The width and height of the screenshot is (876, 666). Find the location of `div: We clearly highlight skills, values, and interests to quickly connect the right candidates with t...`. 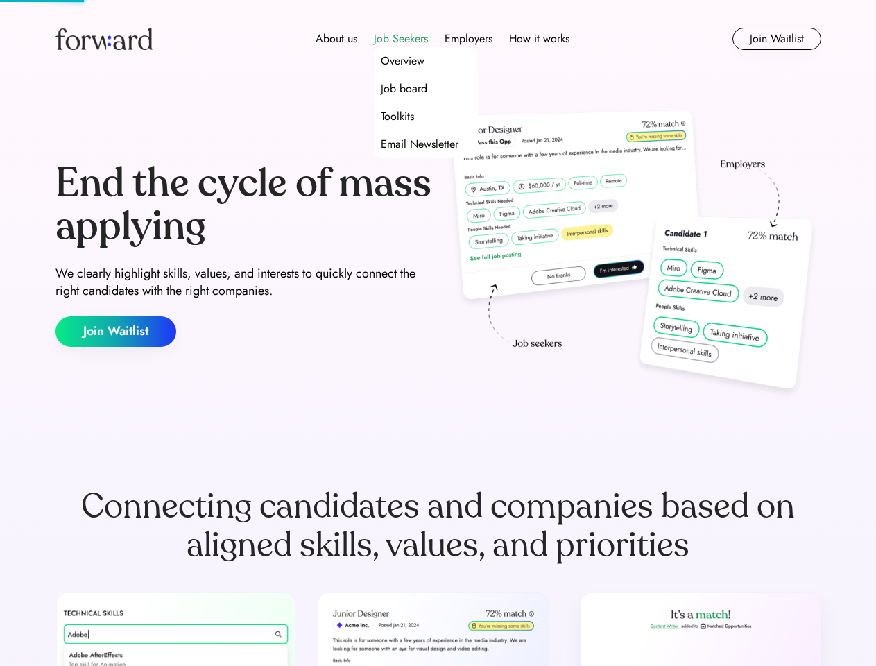

div: We clearly highlight skills, values, and interests to quickly connect the right candidates with t... is located at coordinates (244, 282).